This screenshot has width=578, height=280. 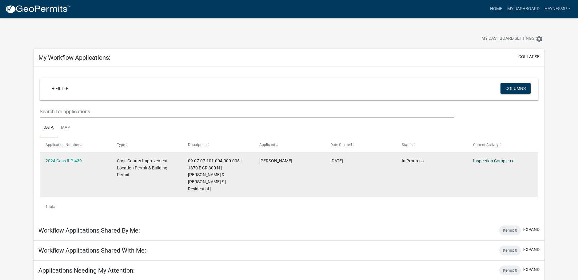 What do you see at coordinates (486, 145) in the screenshot?
I see `span: Current Activity` at bounding box center [486, 145].